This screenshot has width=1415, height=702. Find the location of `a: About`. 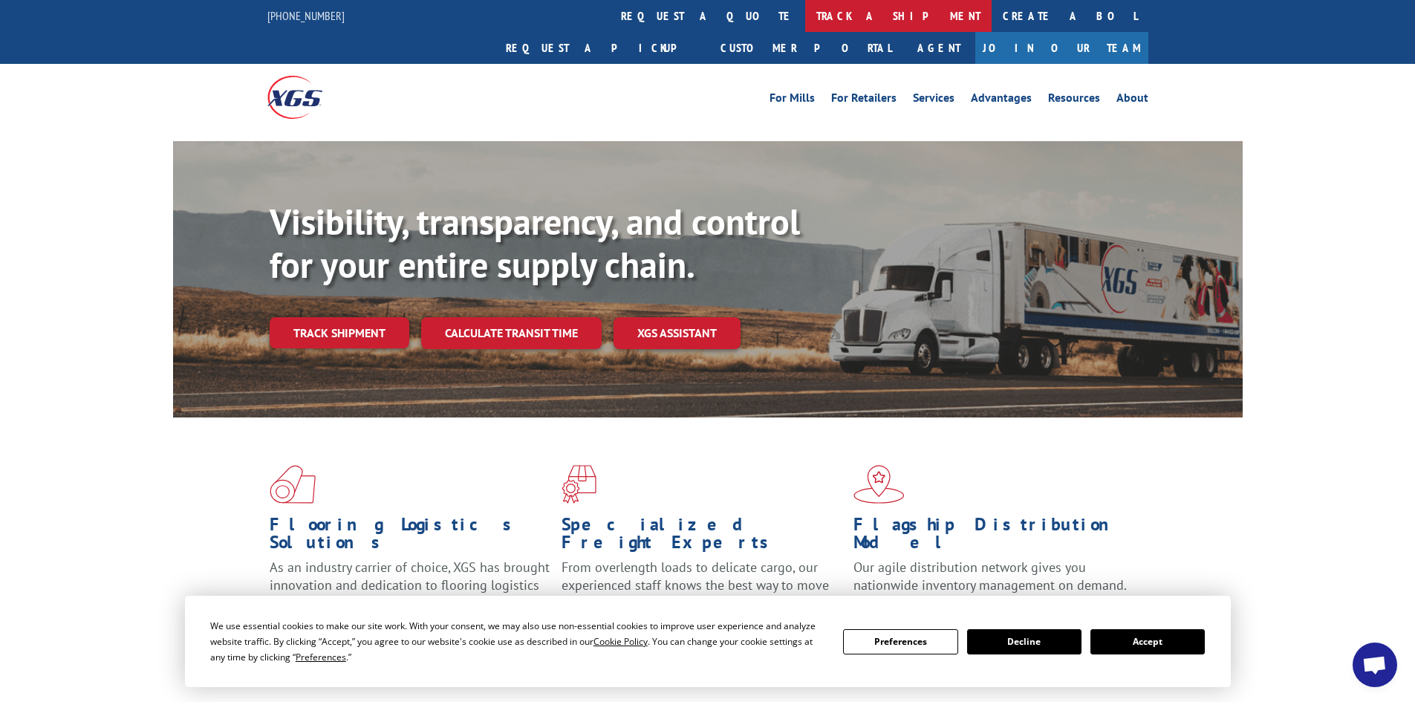

a: About is located at coordinates (1132, 100).